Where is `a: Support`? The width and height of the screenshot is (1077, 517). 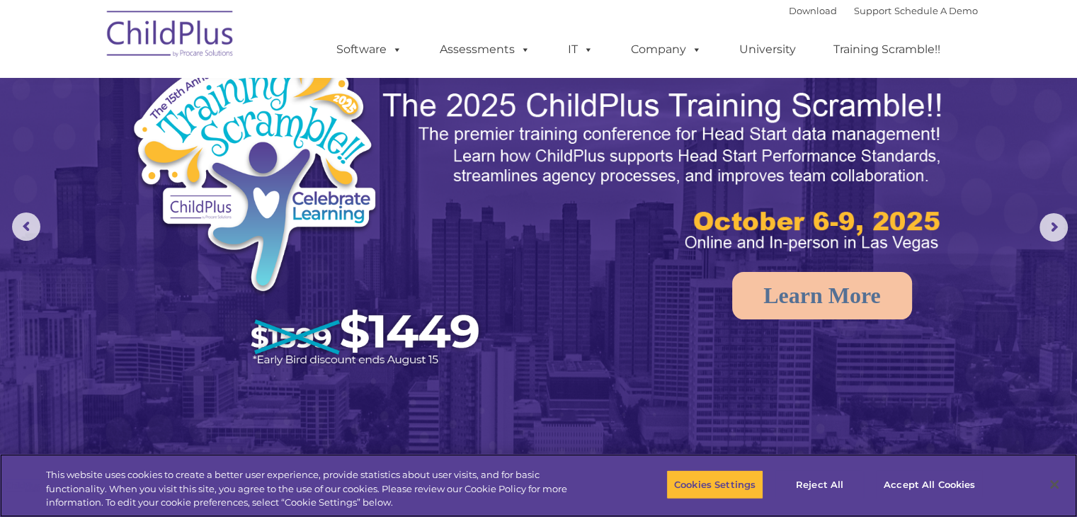
a: Support is located at coordinates (872, 11).